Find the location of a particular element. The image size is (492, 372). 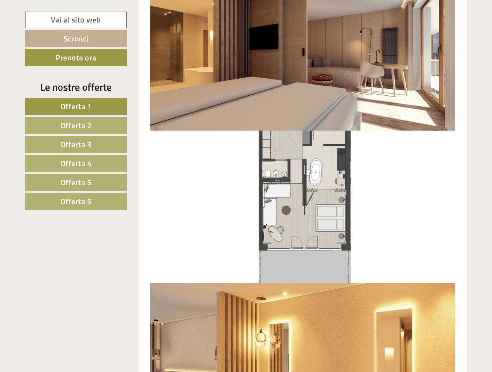

span: Offerta 6 is located at coordinates (76, 201).